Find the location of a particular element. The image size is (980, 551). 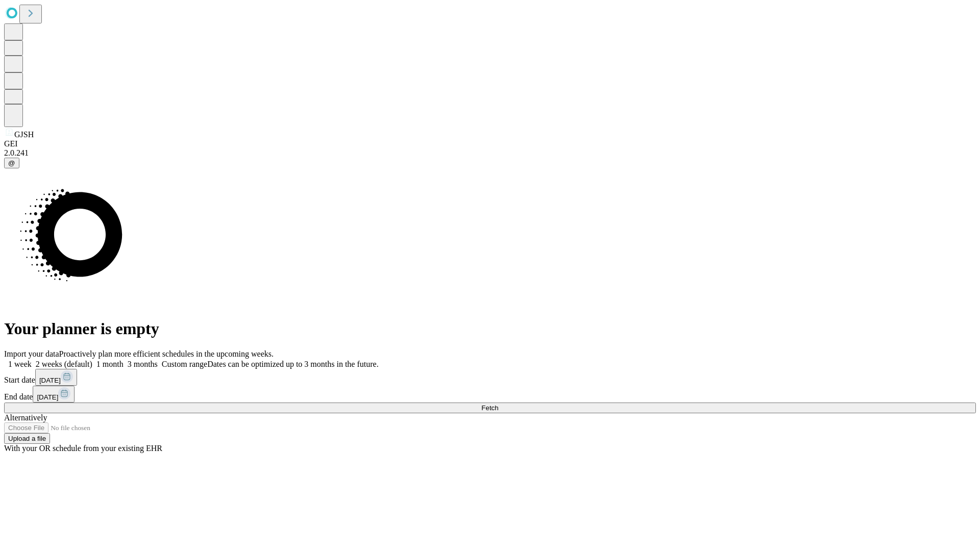

div: GEI is located at coordinates (490, 144).